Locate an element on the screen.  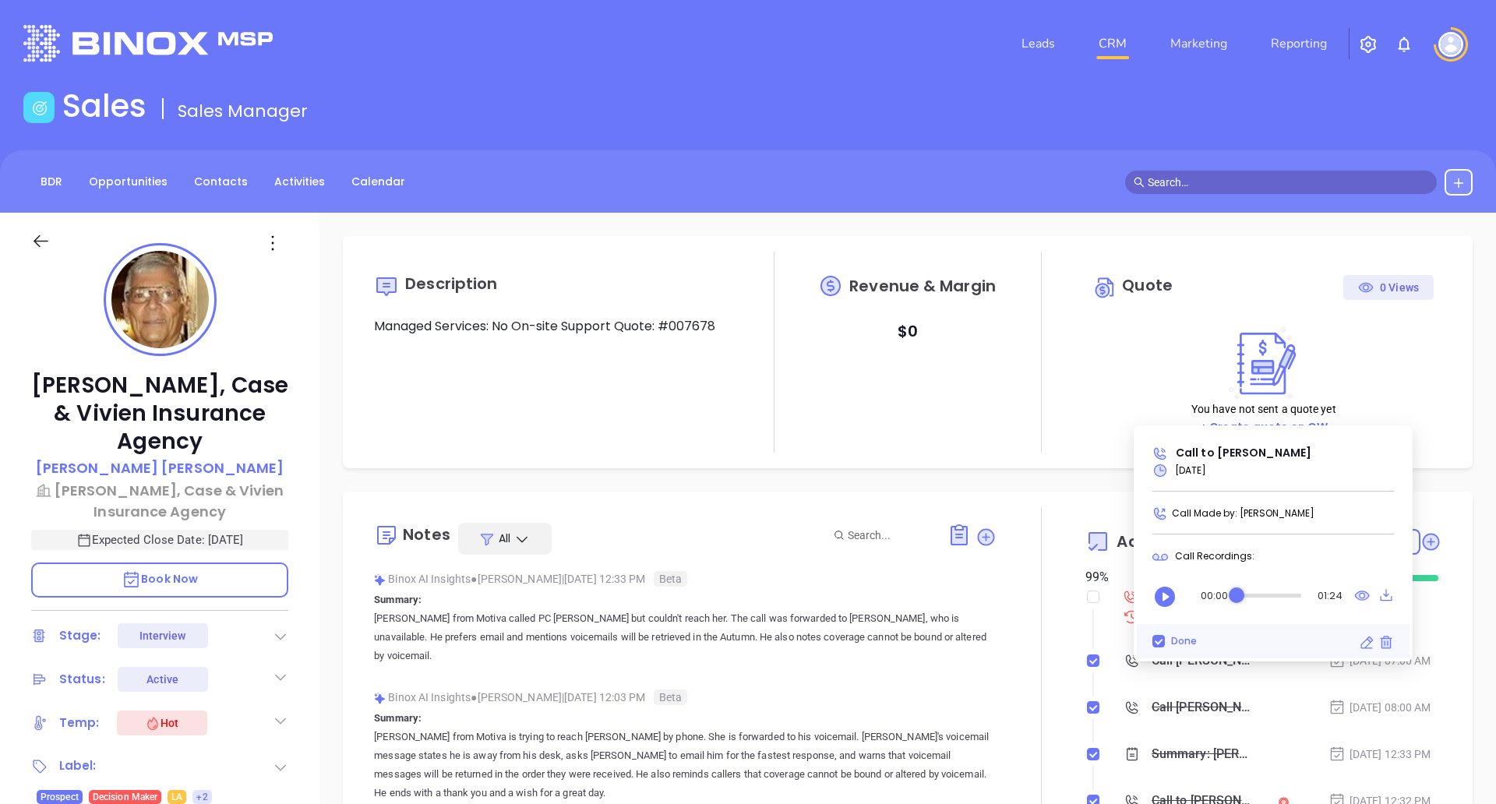
div: Status: is located at coordinates (82, 679).